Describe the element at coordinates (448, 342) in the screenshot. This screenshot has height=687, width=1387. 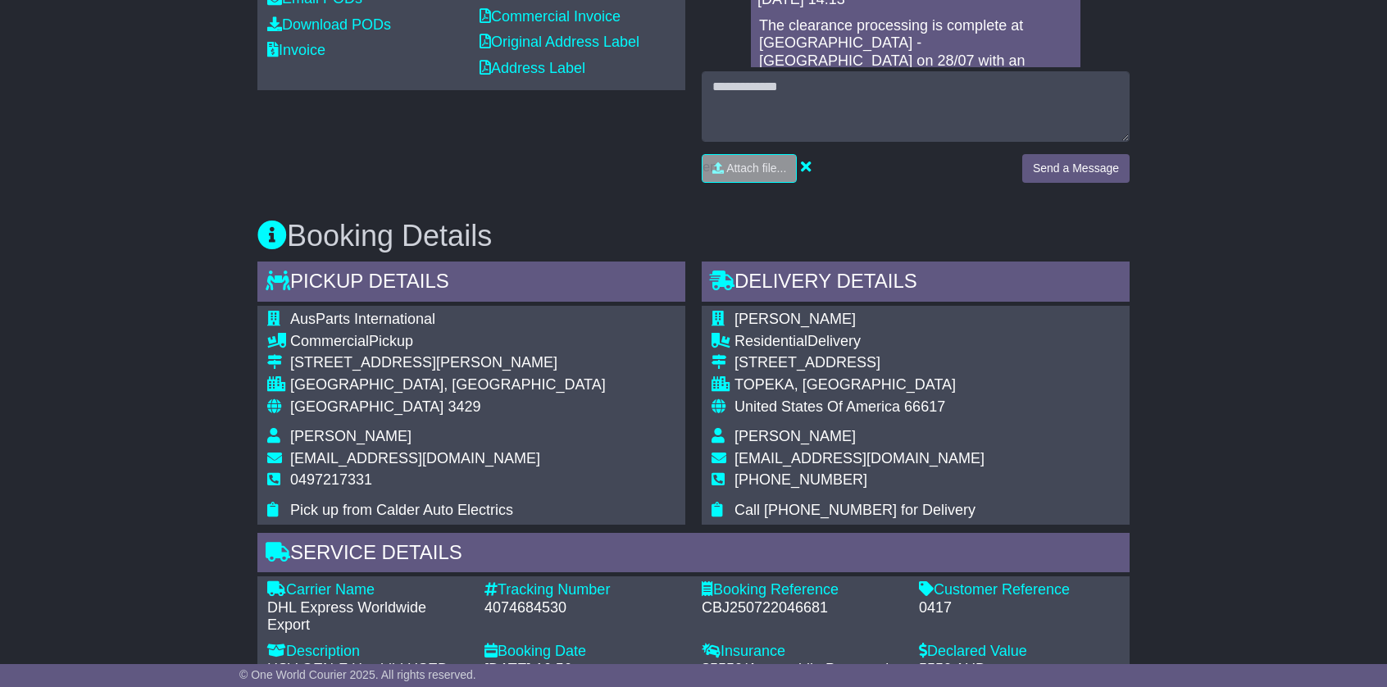
I see `div: Pickup` at that location.